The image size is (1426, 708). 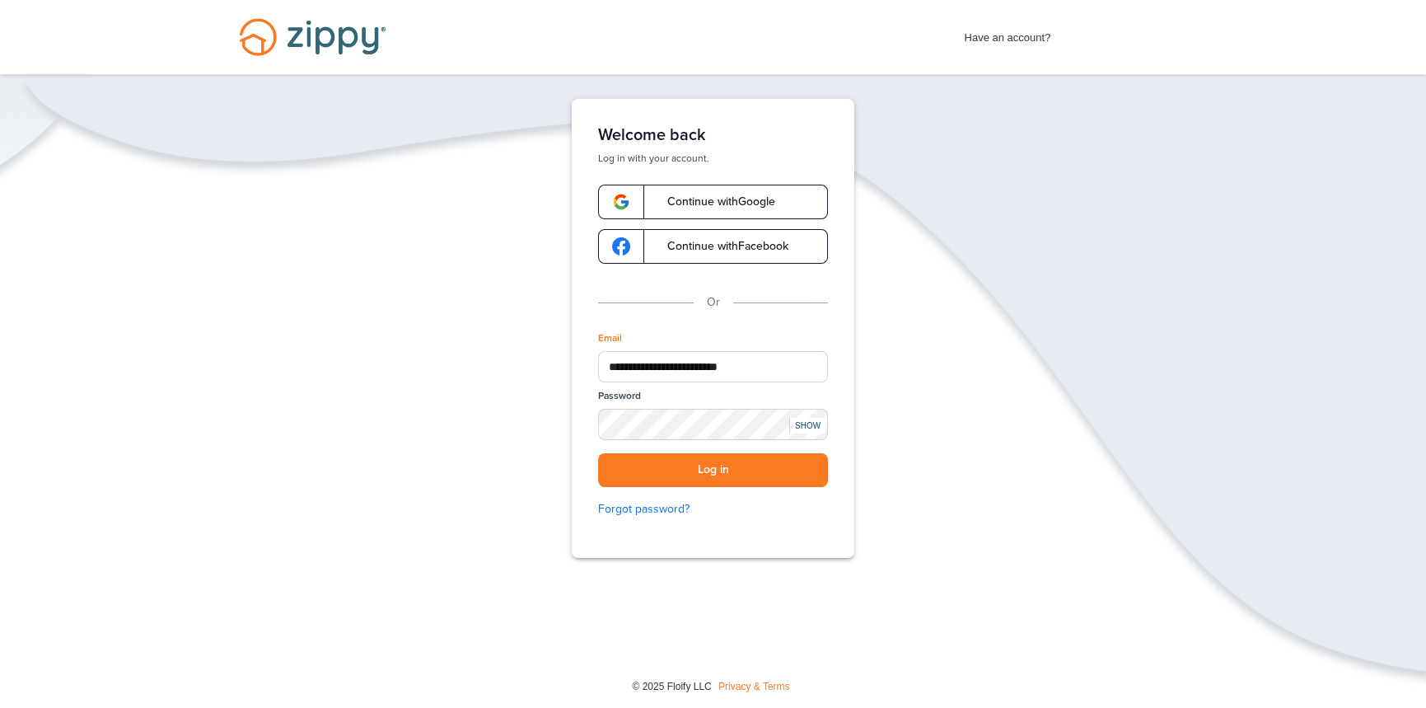 What do you see at coordinates (713, 367) in the screenshot?
I see `input: Email` at bounding box center [713, 367].